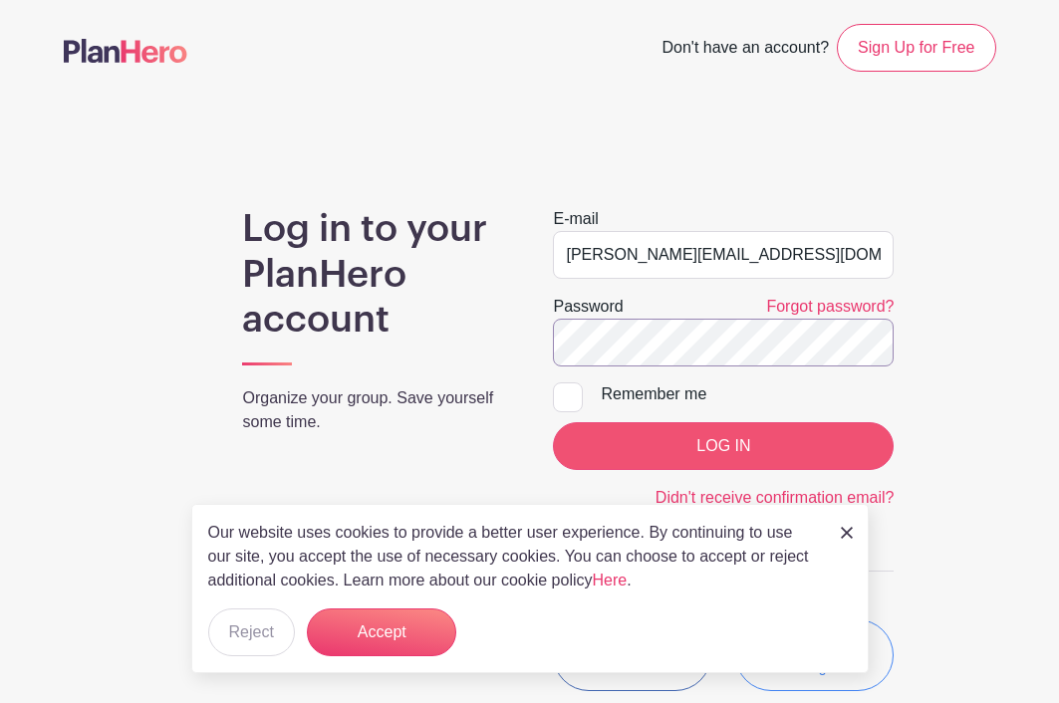 The image size is (1059, 703). What do you see at coordinates (846, 533) in the screenshot?
I see `img: close_button-5f87c8562297e5c2d7936805f587ecaba9071eb48480494691a3f1689db116b3.svg` at bounding box center [846, 533].